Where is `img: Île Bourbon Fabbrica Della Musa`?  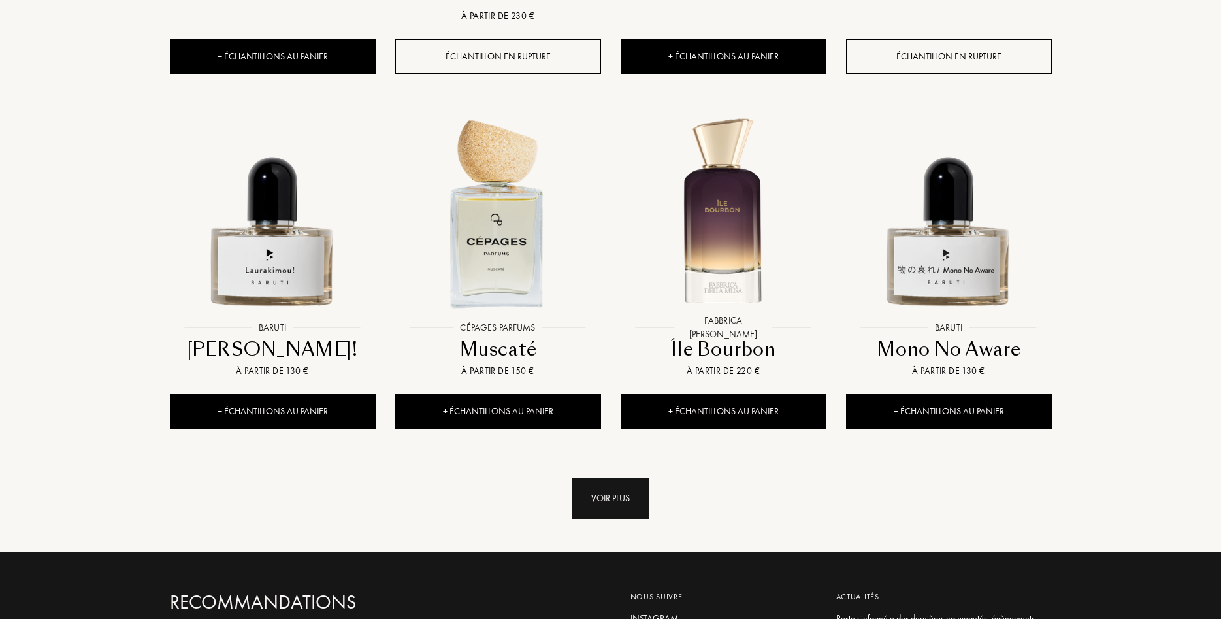
img: Île Bourbon Fabbrica Della Musa is located at coordinates (723, 212).